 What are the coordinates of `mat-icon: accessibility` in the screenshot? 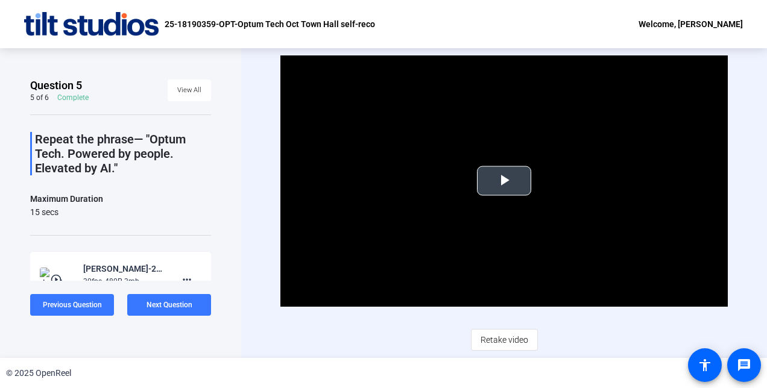 It's located at (705, 365).